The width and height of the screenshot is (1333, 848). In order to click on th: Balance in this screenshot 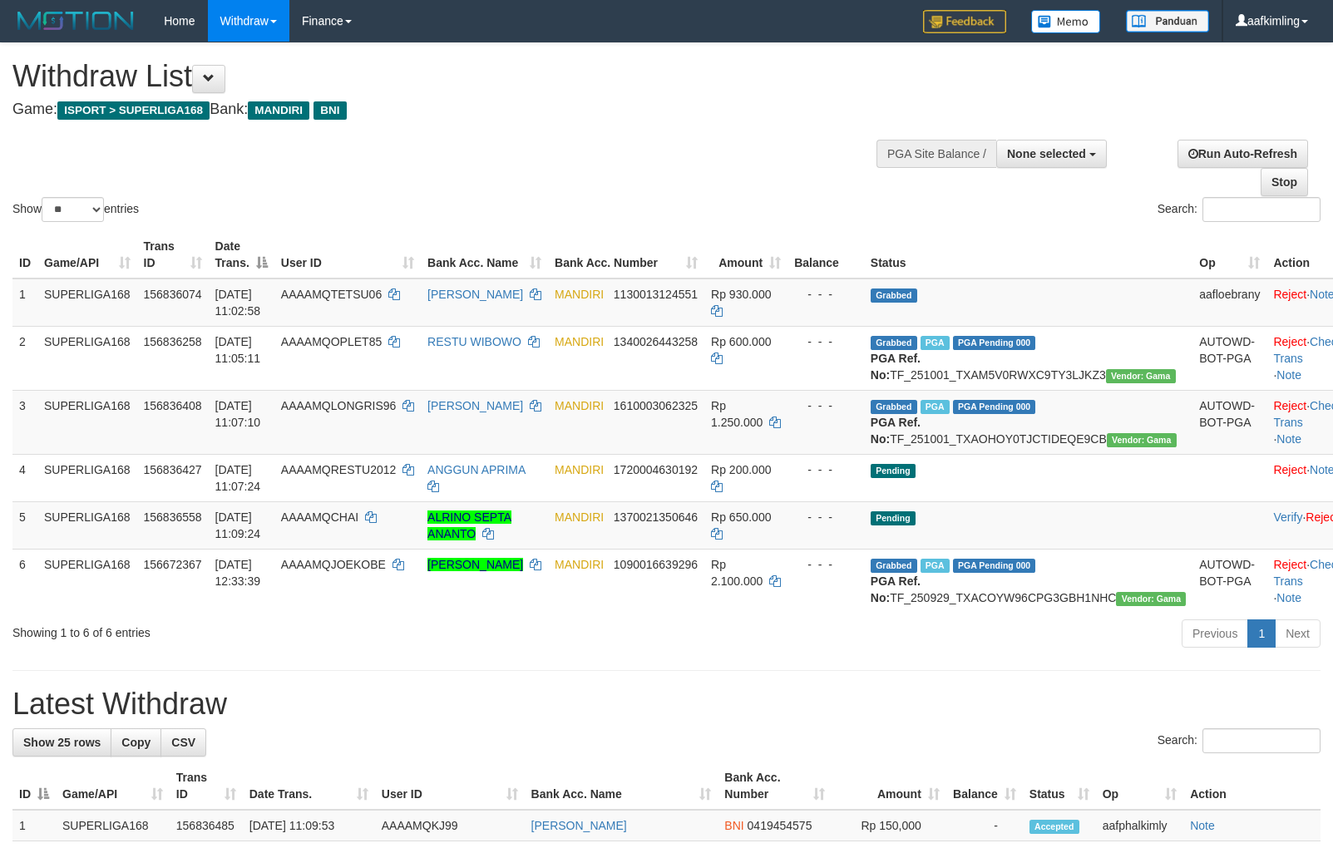, I will do `click(826, 255)`.